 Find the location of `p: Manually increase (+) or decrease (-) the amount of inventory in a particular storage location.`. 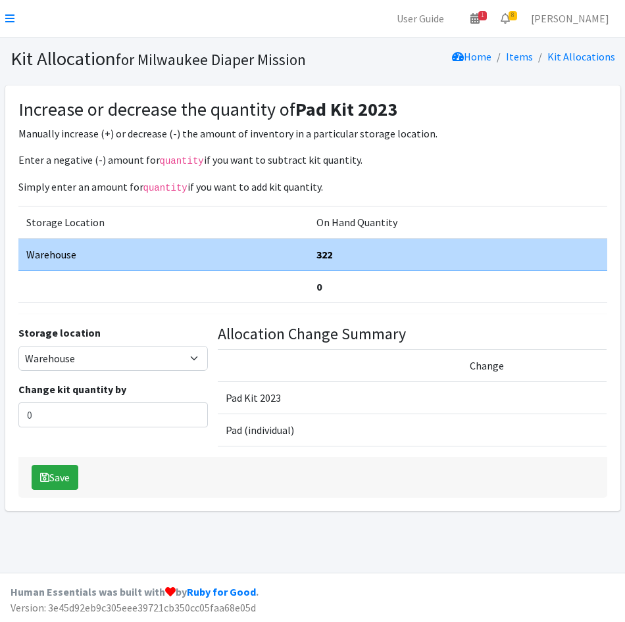

p: Manually increase (+) or decrease (-) the amount of inventory in a particular storage location. is located at coordinates (313, 134).